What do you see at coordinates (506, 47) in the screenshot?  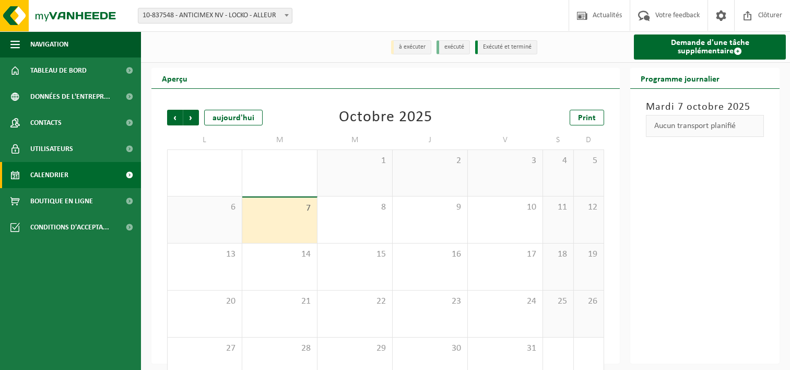 I see `li: Exécuté et terminé` at bounding box center [506, 47].